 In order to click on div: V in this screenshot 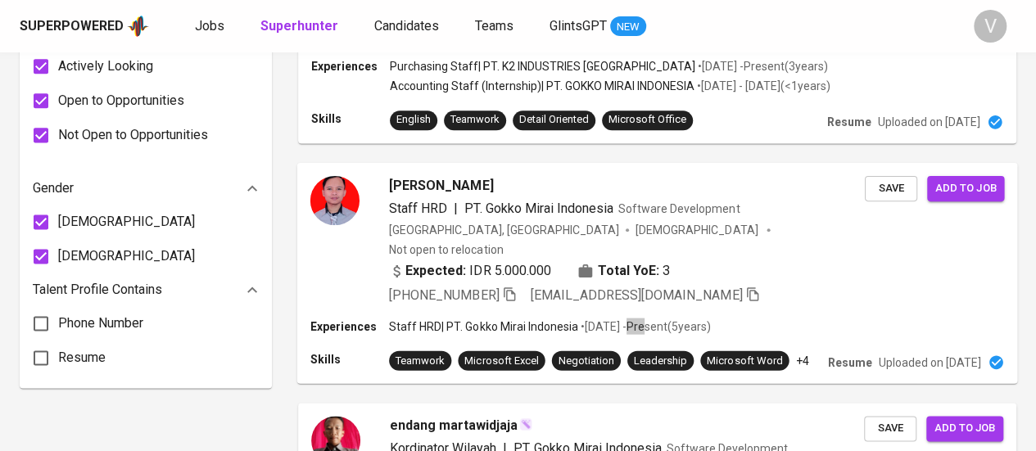, I will do `click(991, 26)`.